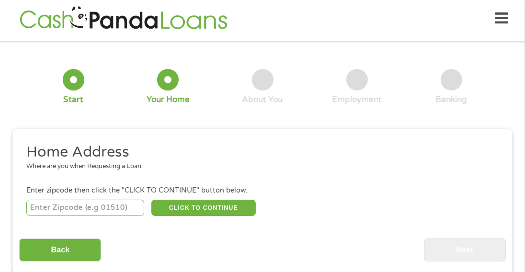 Image resolution: width=525 pixels, height=272 pixels. Describe the element at coordinates (60, 250) in the screenshot. I see `input: Back` at that location.